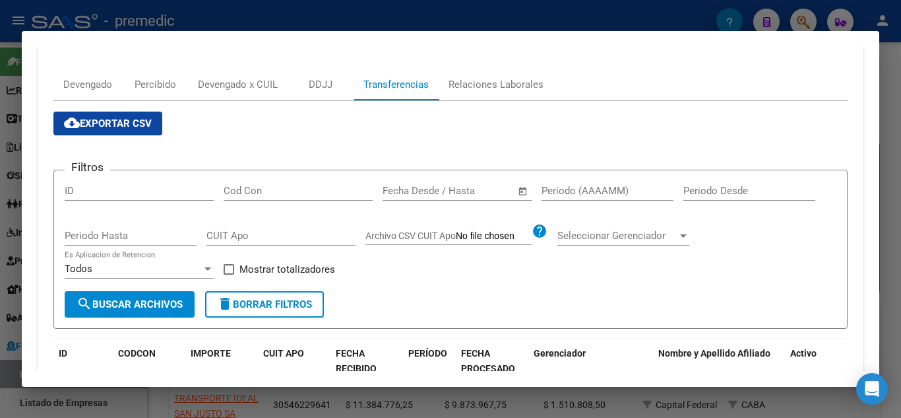 Image resolution: width=901 pixels, height=418 pixels. Describe the element at coordinates (287, 269) in the screenshot. I see `span: Mostrar totalizadores` at that location.